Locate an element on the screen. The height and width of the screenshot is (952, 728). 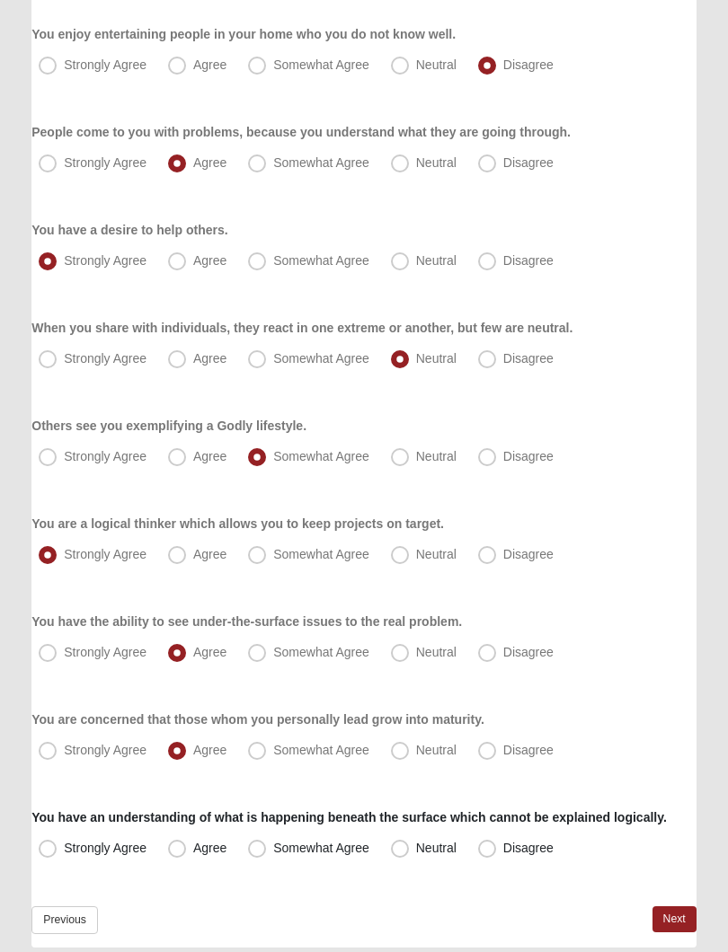
label: Others see you exemplifying a Godly lifestyle. is located at coordinates (169, 427).